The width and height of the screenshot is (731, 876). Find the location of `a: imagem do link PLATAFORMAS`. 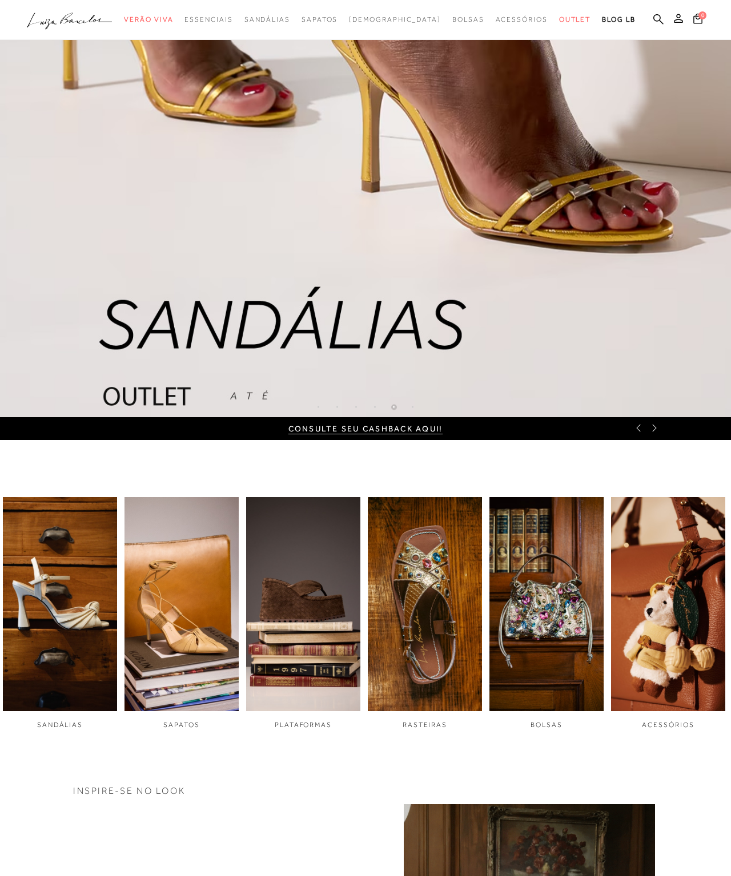

a: imagem do link PLATAFORMAS is located at coordinates (303, 613).